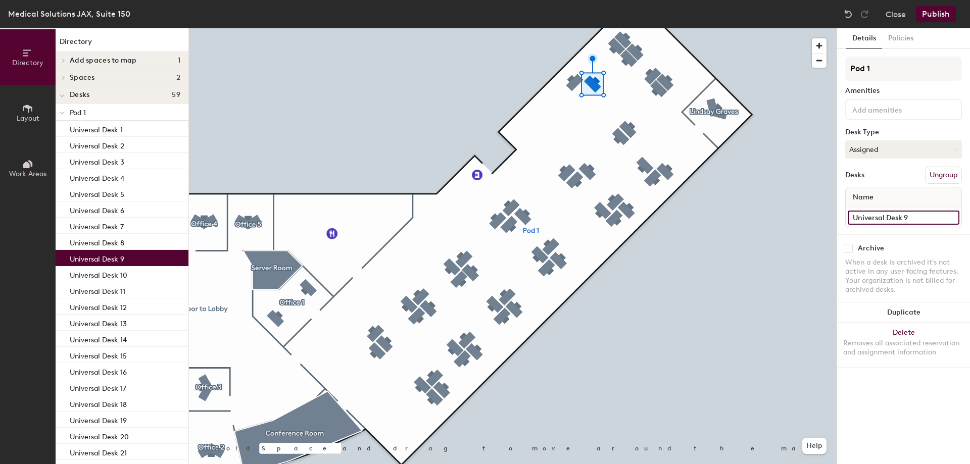  I want to click on p: Universal Desk 17, so click(98, 387).